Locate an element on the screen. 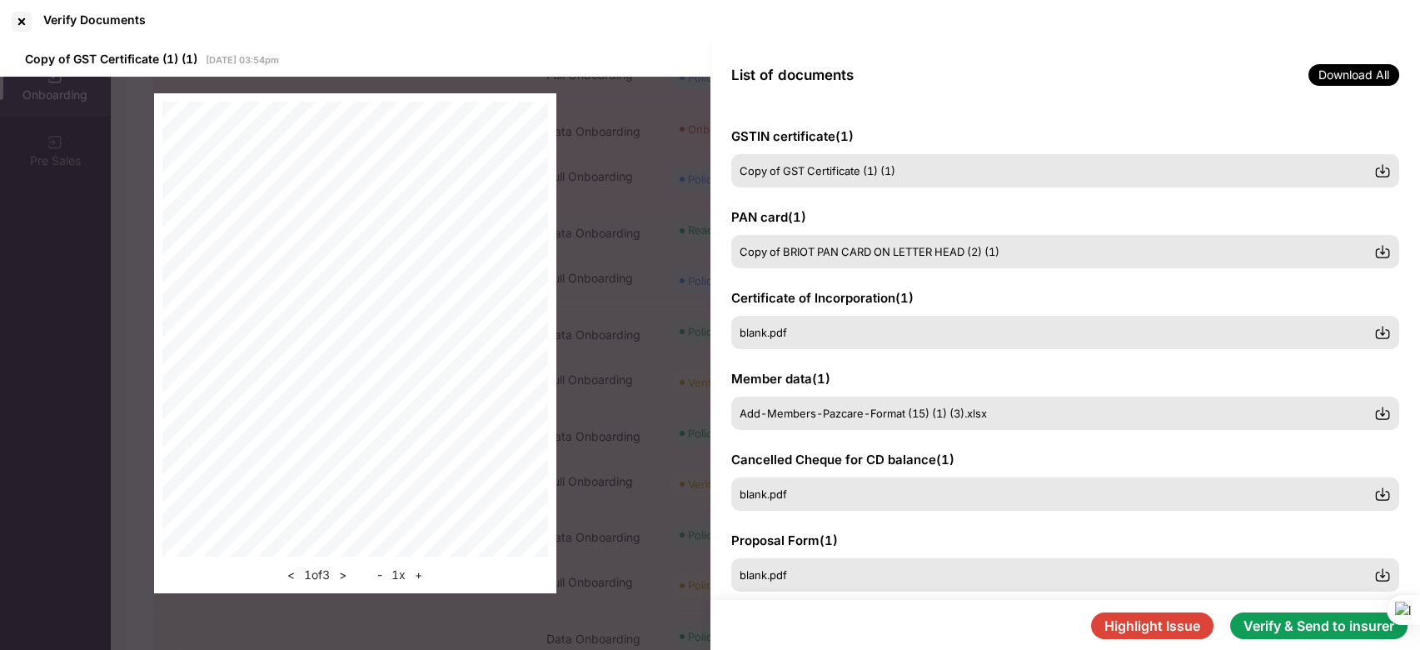 The image size is (1420, 650). span: Download All is located at coordinates (1354, 75).